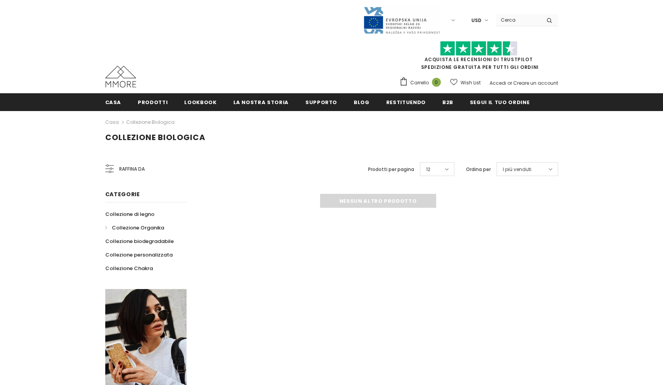 The image size is (663, 385). What do you see at coordinates (200, 102) in the screenshot?
I see `a: Lookbook` at bounding box center [200, 102].